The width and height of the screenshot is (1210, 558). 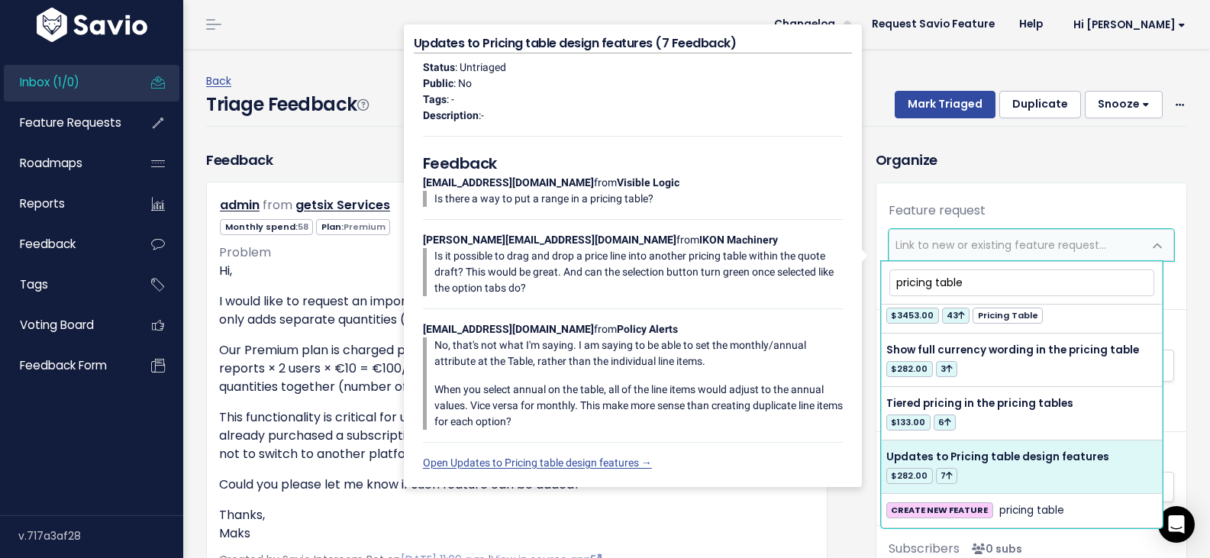 I want to click on a: admin, so click(x=240, y=205).